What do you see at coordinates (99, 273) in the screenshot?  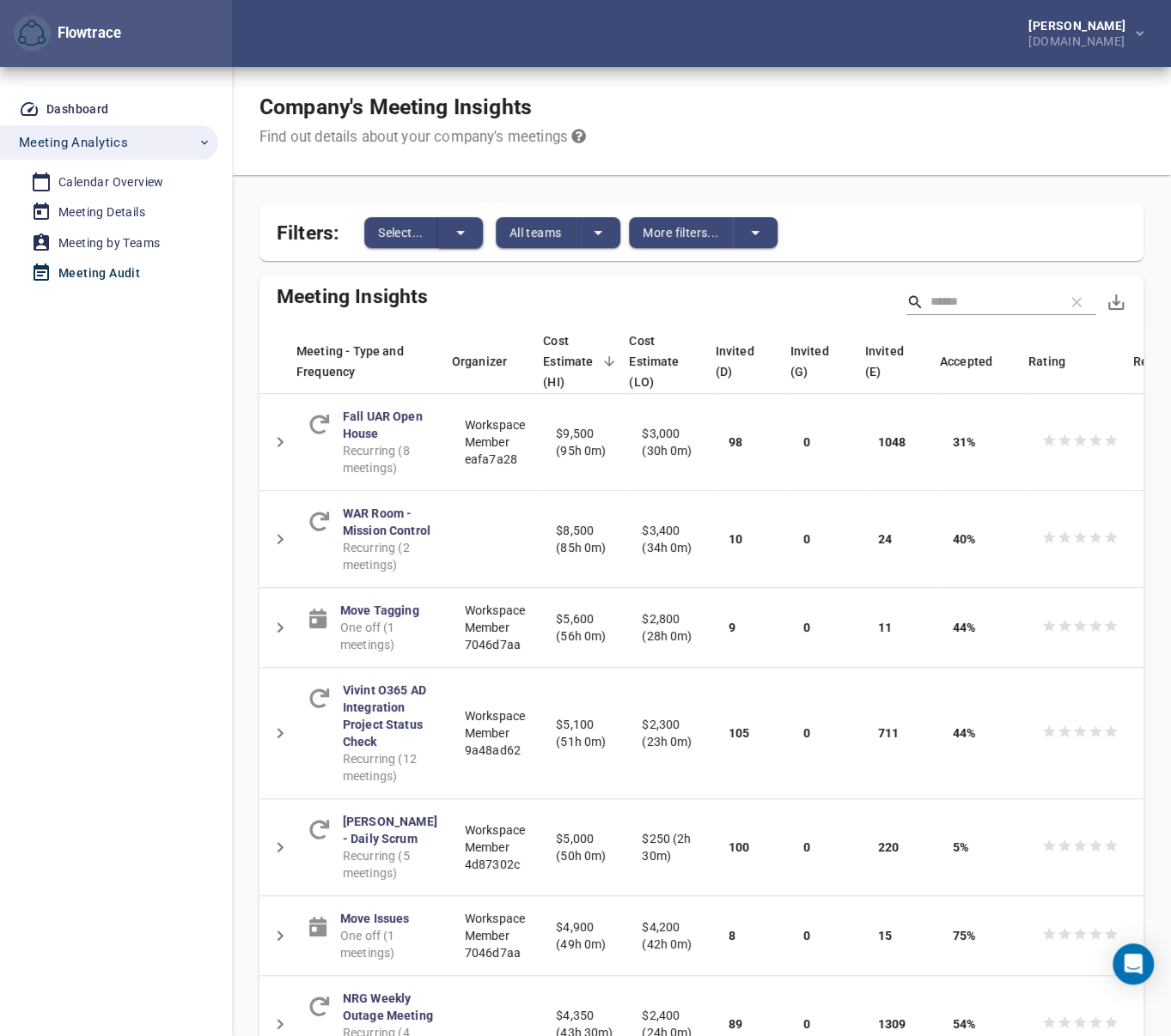 I see `div: Meeting Audit` at bounding box center [99, 273].